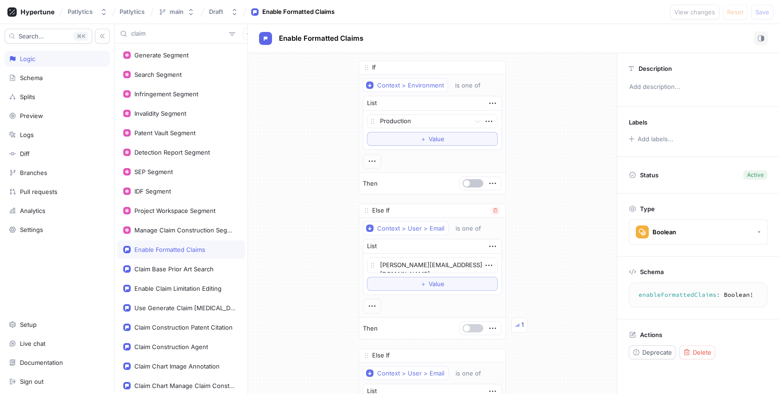  I want to click on div: K, so click(81, 36).